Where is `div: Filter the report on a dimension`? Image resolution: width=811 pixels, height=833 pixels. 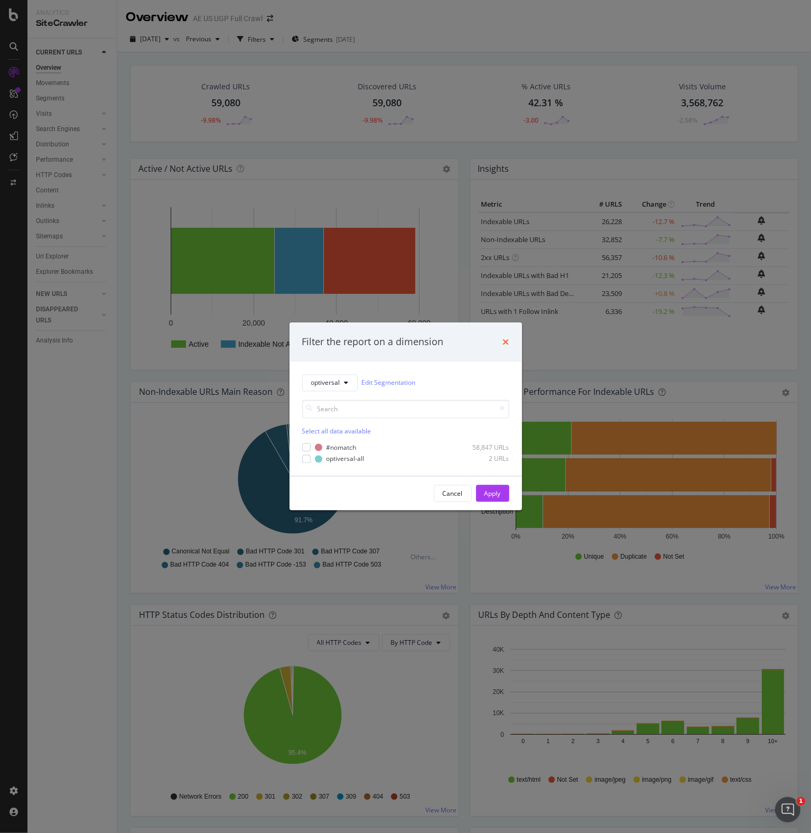
div: Filter the report on a dimension is located at coordinates (373, 342).